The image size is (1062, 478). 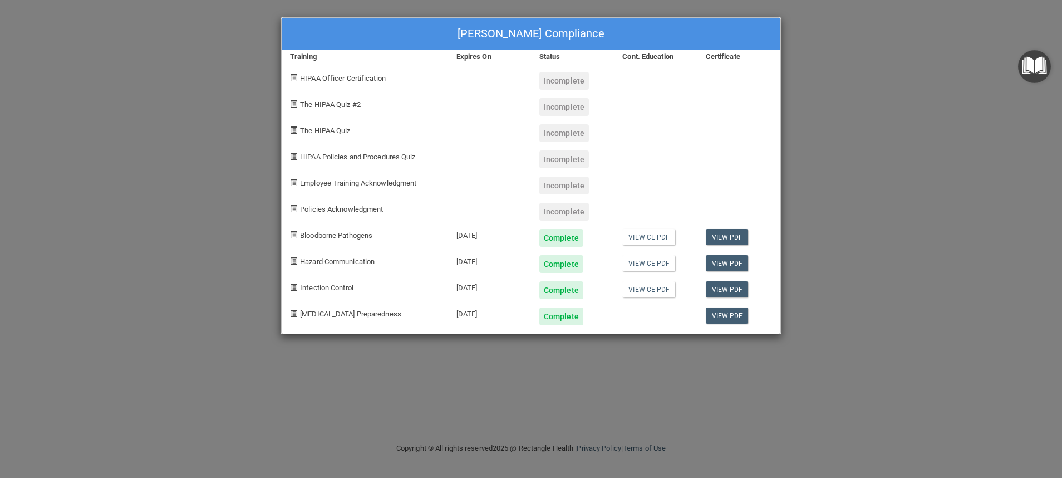 What do you see at coordinates (357, 156) in the screenshot?
I see `span: HIPAA Policies and Procedures Quiz` at bounding box center [357, 156].